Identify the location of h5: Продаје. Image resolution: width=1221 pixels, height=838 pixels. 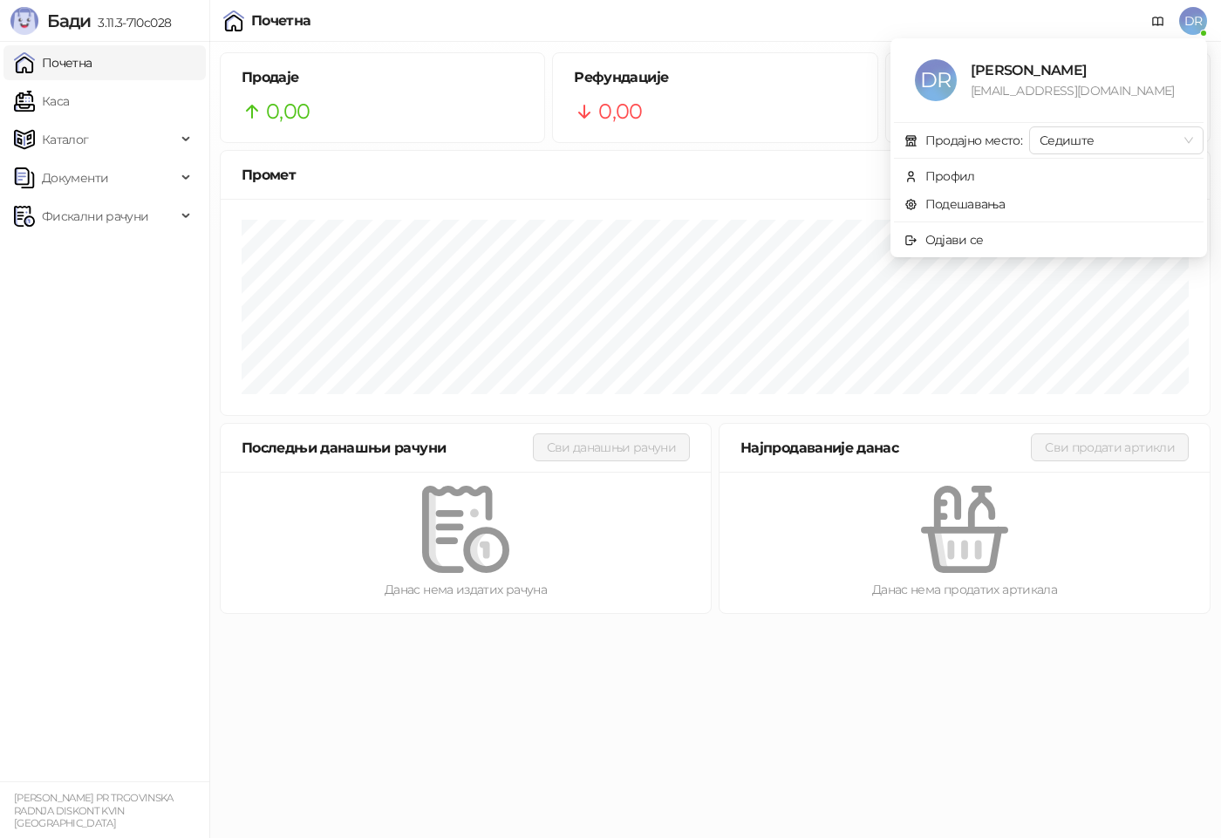
(382, 78).